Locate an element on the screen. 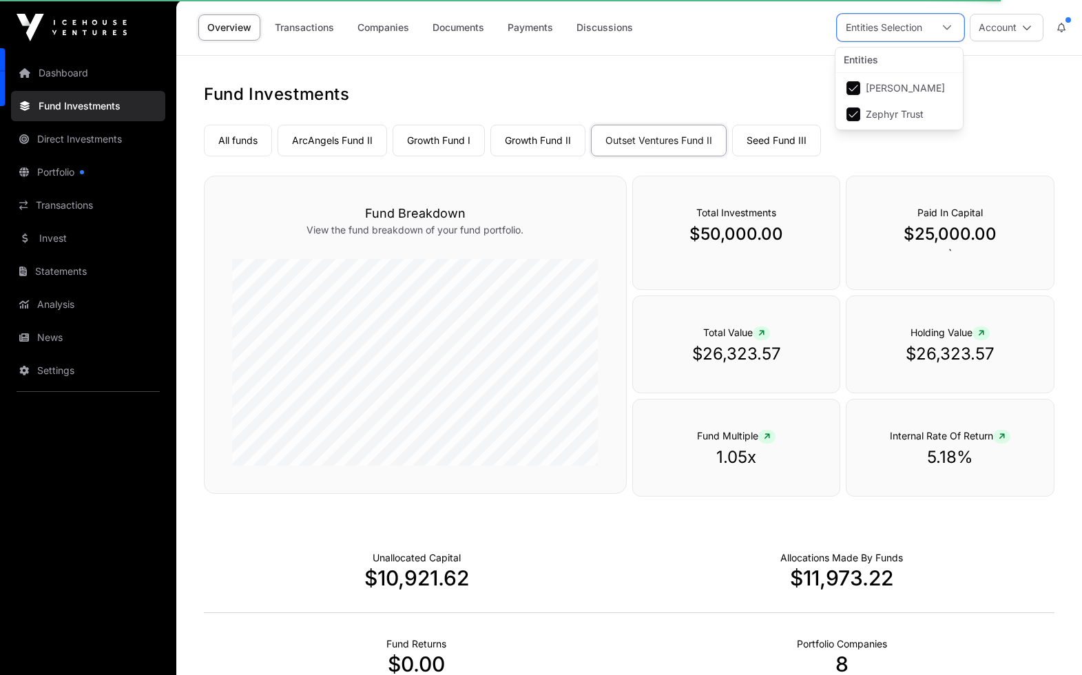  a: Dashboard is located at coordinates (88, 73).